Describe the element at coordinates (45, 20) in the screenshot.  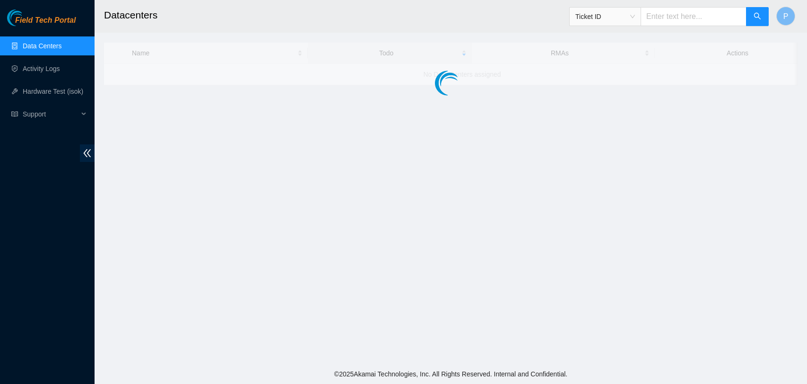
I see `span: Field Tech Portal` at that location.